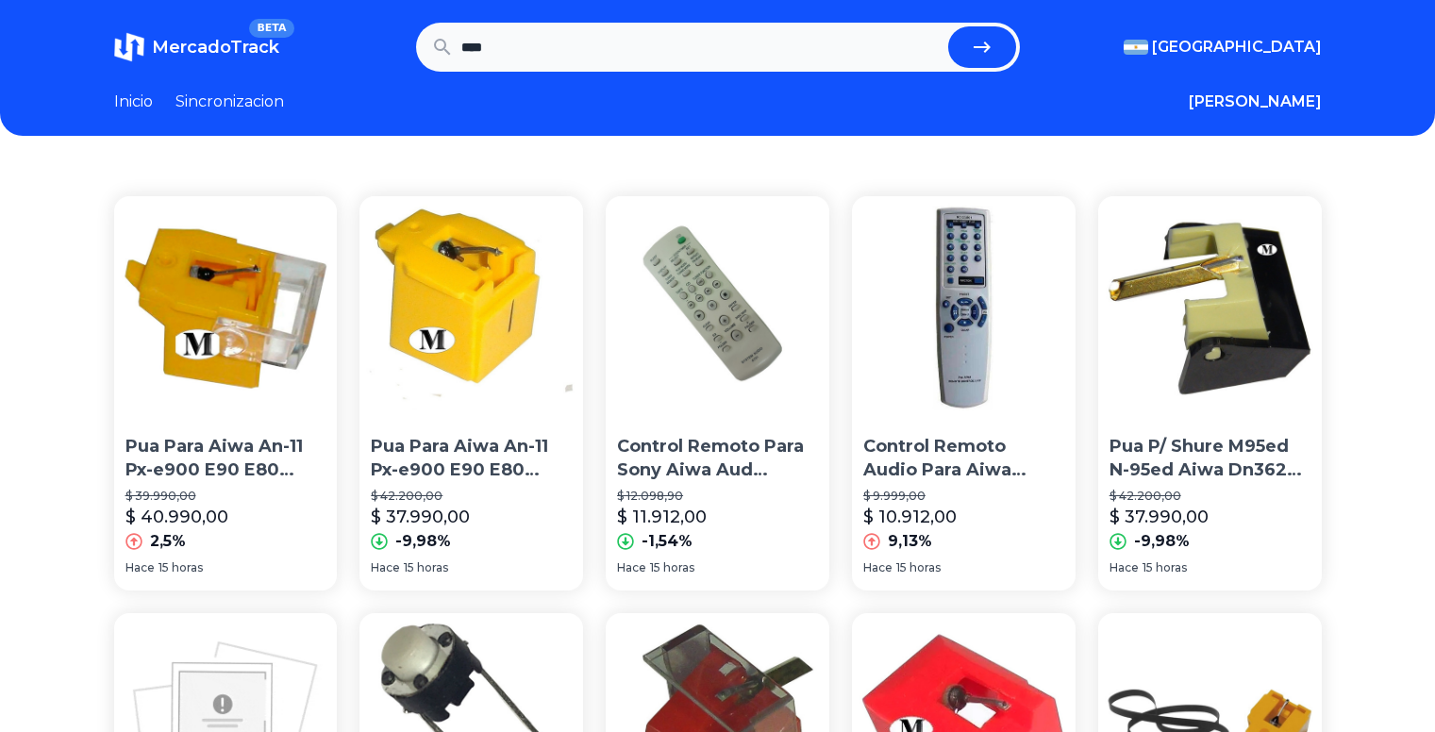 The width and height of the screenshot is (1435, 732). What do you see at coordinates (963, 458) in the screenshot?
I see `p: Control Remoto Audio Para Aiwa Equipo De Musica Nsx-s Cx-na` at bounding box center [963, 458].